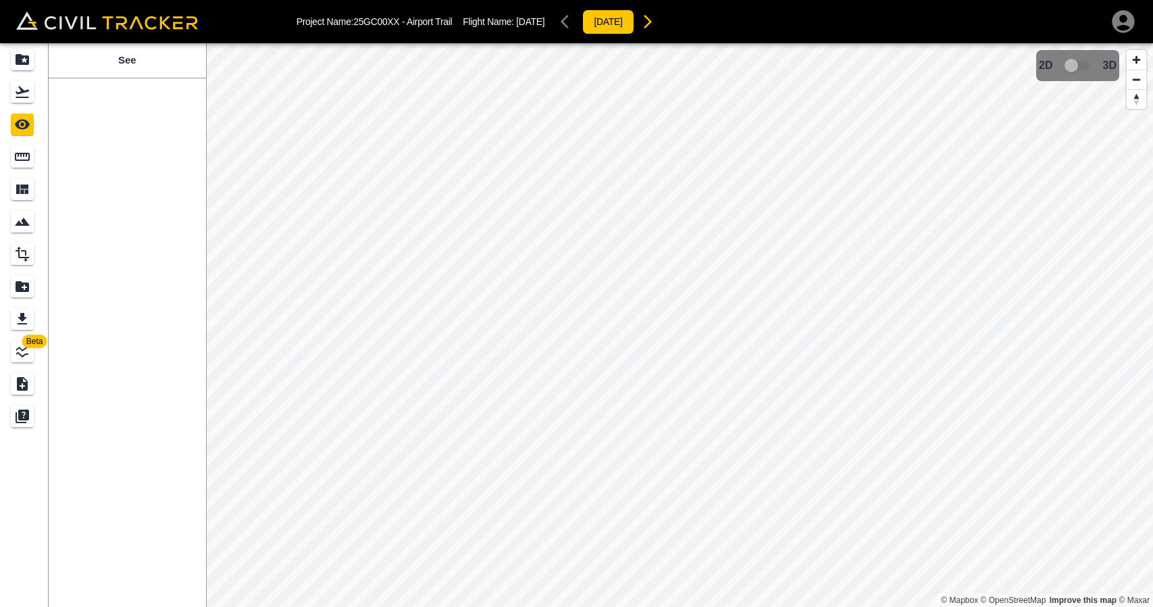 The width and height of the screenshot is (1153, 607). What do you see at coordinates (1136, 59) in the screenshot?
I see `button: Zoom in` at bounding box center [1136, 59].